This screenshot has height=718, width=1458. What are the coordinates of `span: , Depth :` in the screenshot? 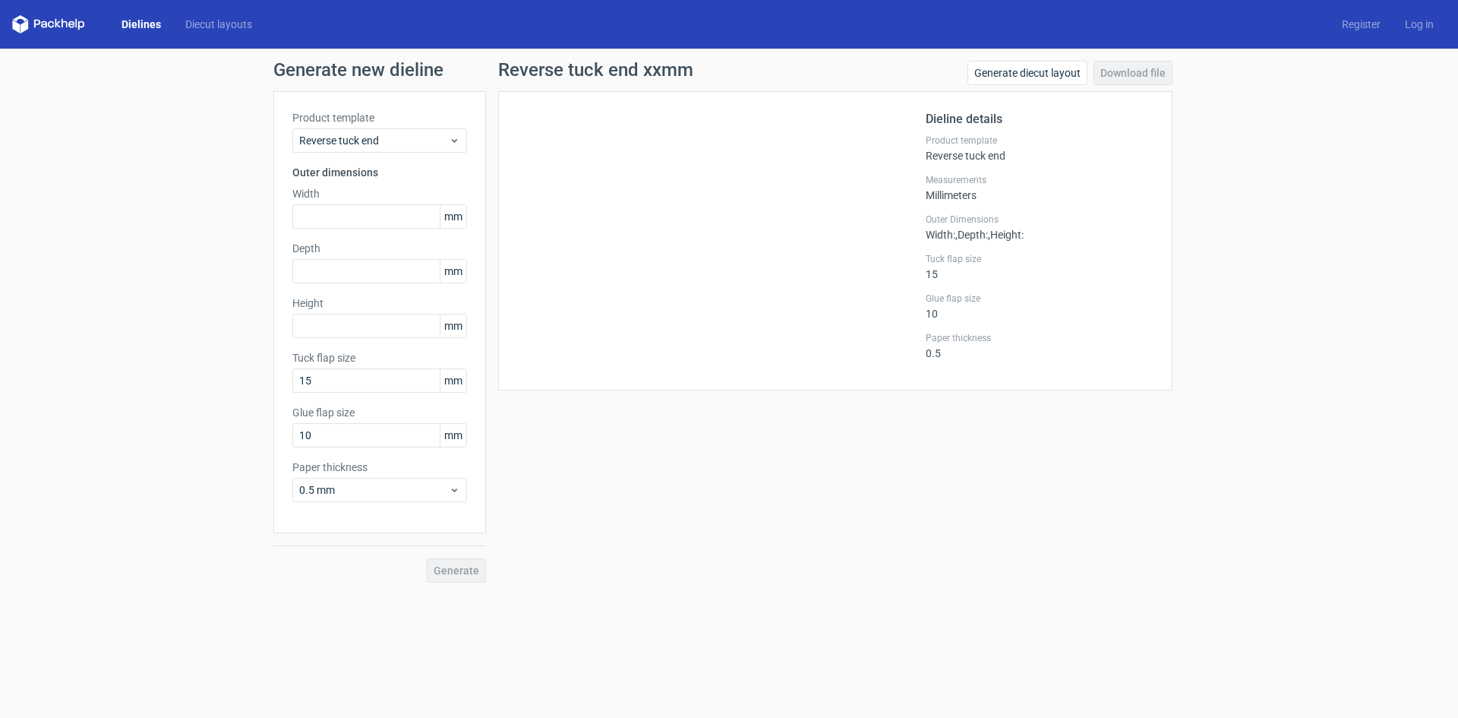 It's located at (971, 235).